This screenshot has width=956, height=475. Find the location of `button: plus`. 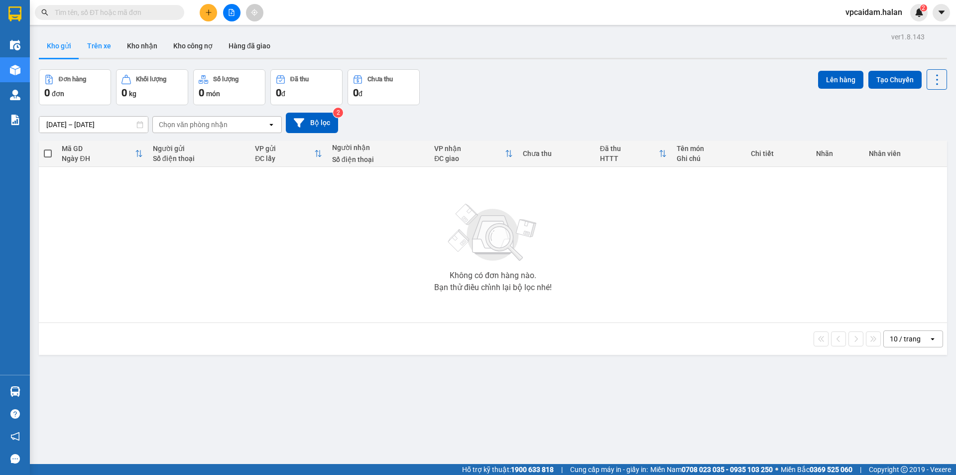

button: plus is located at coordinates (208, 12).